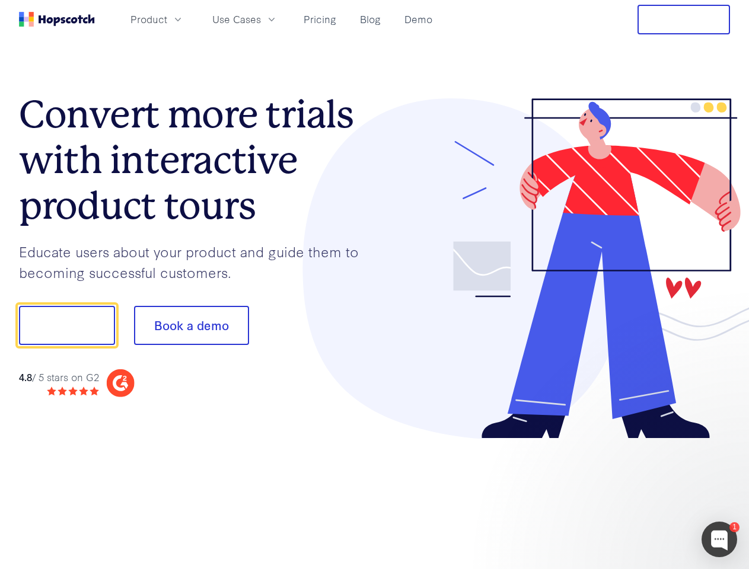 Image resolution: width=749 pixels, height=569 pixels. Describe the element at coordinates (191, 325) in the screenshot. I see `button: Book a demo` at that location.